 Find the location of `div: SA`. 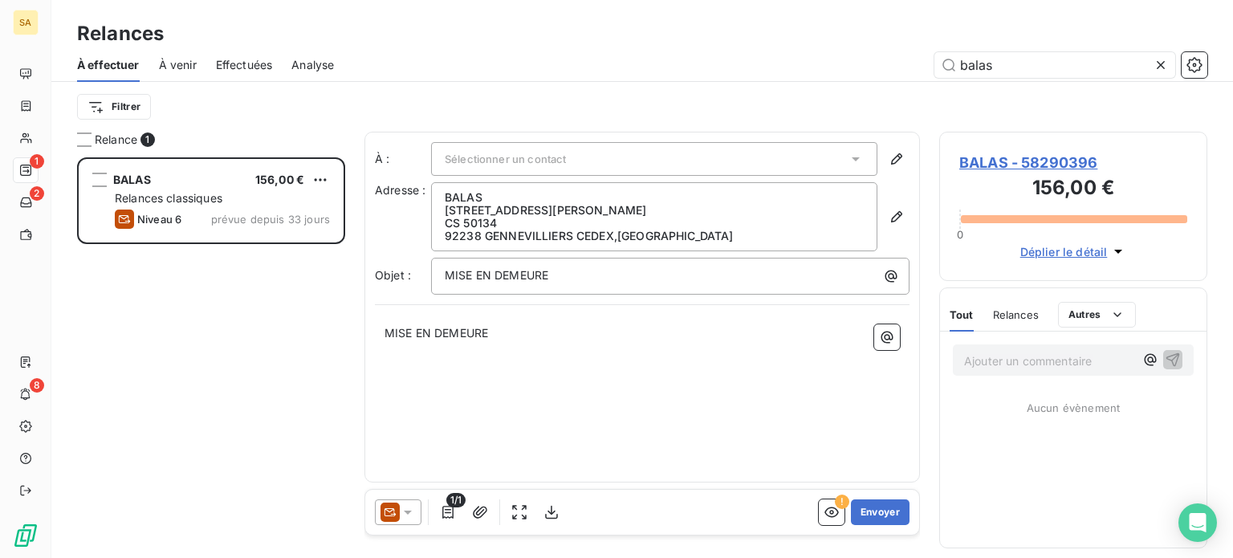

div: SA is located at coordinates (26, 22).